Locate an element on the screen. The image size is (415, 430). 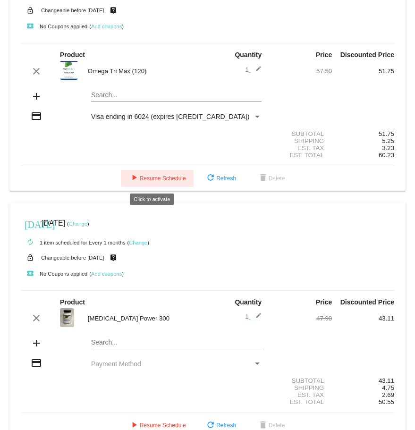
span: Payment Method is located at coordinates (116, 364).